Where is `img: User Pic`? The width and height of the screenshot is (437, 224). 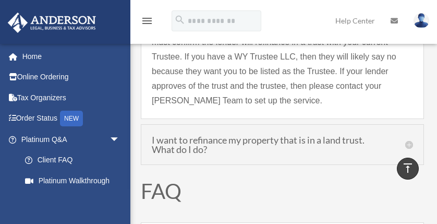 img: User Pic is located at coordinates (421, 20).